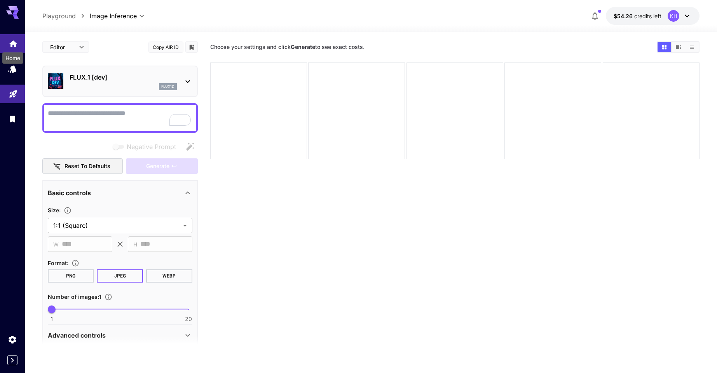  I want to click on button: Show media in video view, so click(678, 47).